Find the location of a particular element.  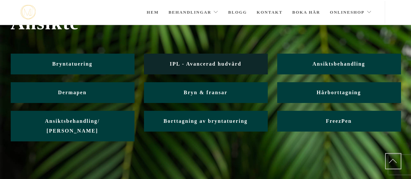

a: mjstudio mjstudio mjstudio is located at coordinates (28, 12).